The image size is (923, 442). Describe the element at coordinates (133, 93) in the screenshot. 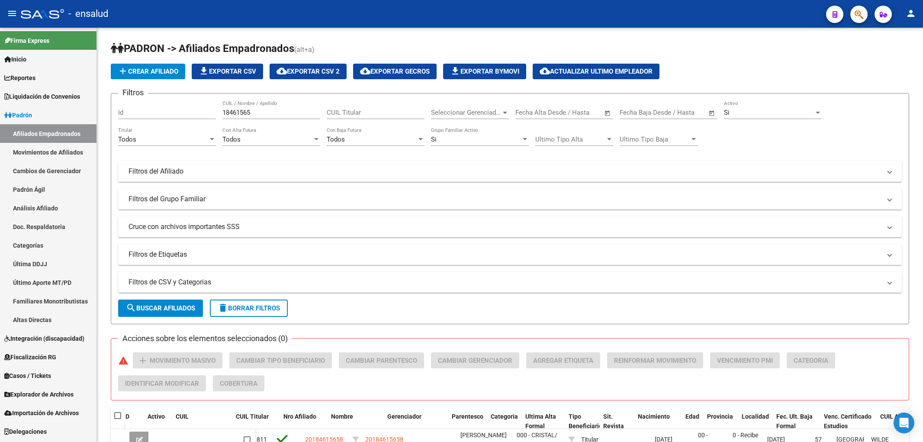

I see `h3: Filtros` at that location.